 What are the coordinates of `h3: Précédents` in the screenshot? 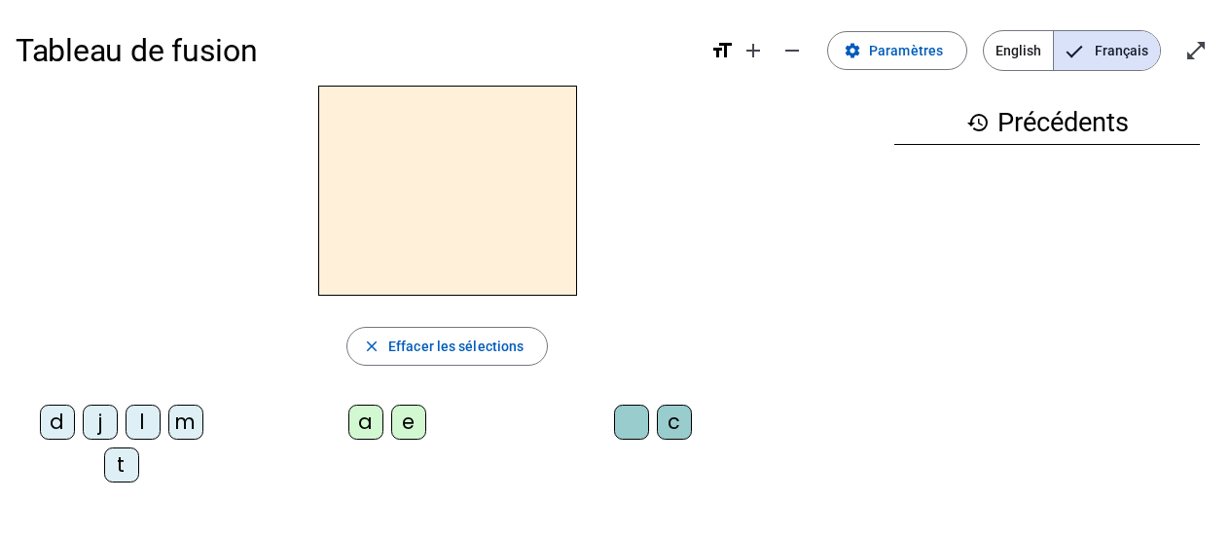 It's located at (1047, 123).